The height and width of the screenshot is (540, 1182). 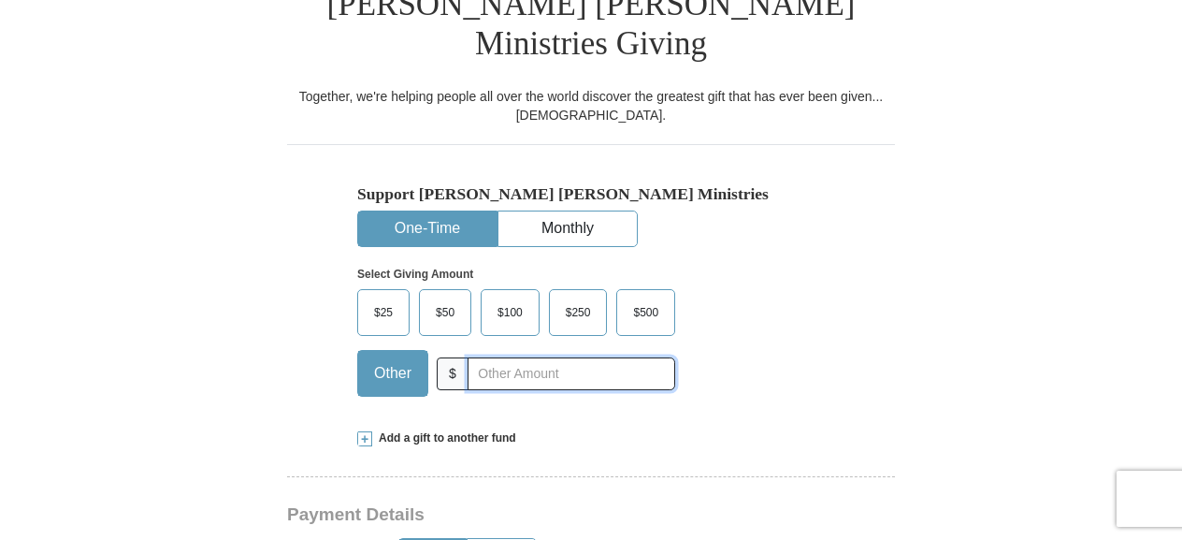 What do you see at coordinates (578, 312) in the screenshot?
I see `span: $250` at bounding box center [578, 312].